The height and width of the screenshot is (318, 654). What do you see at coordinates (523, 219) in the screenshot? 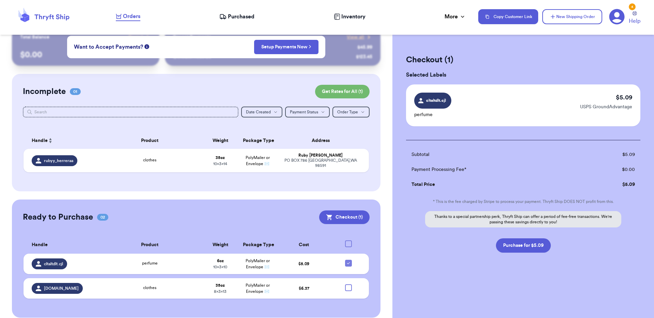
I see `p: Thanks to a special partnership perk, Thryft Ship can offer a period of fee-free transactions. We...` at bounding box center [523, 219].